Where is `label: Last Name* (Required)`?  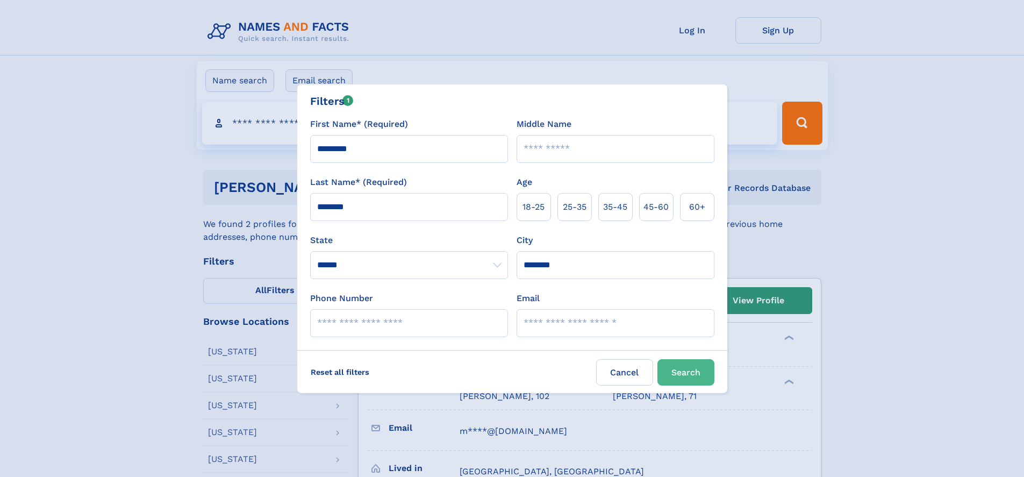 label: Last Name* (Required) is located at coordinates (358, 182).